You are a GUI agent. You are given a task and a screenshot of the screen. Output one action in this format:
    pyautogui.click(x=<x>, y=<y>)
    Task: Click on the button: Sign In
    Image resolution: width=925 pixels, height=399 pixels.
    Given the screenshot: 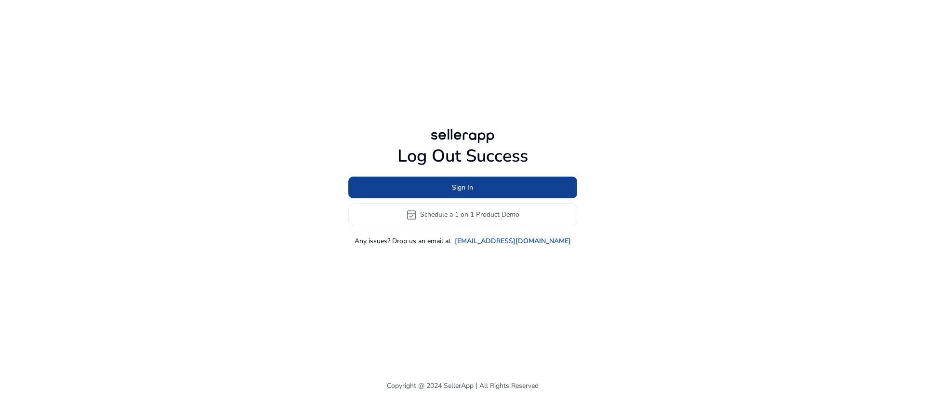 What is the action you would take?
    pyautogui.click(x=463, y=187)
    